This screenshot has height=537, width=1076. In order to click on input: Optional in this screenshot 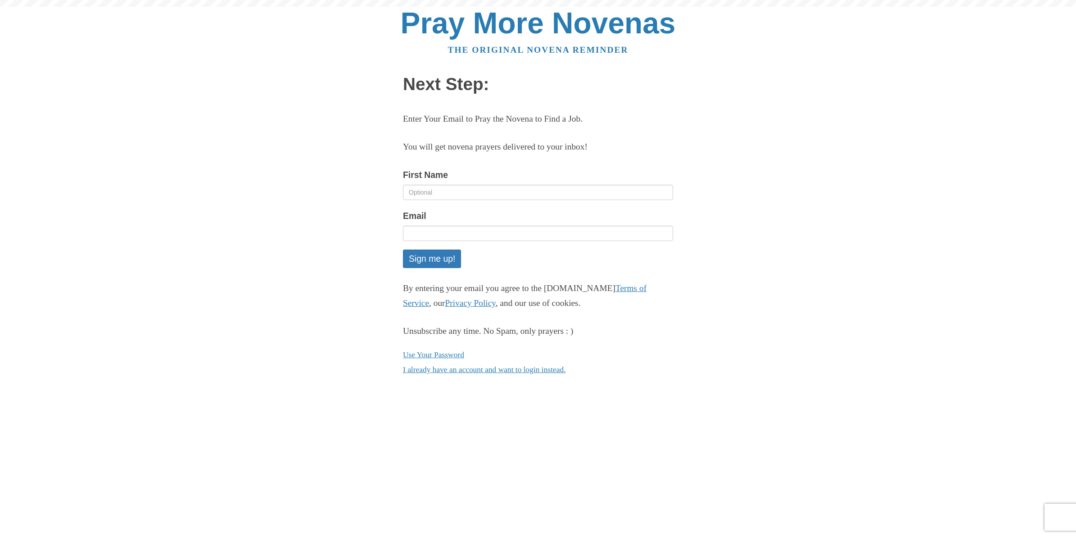, I will do `click(538, 192)`.